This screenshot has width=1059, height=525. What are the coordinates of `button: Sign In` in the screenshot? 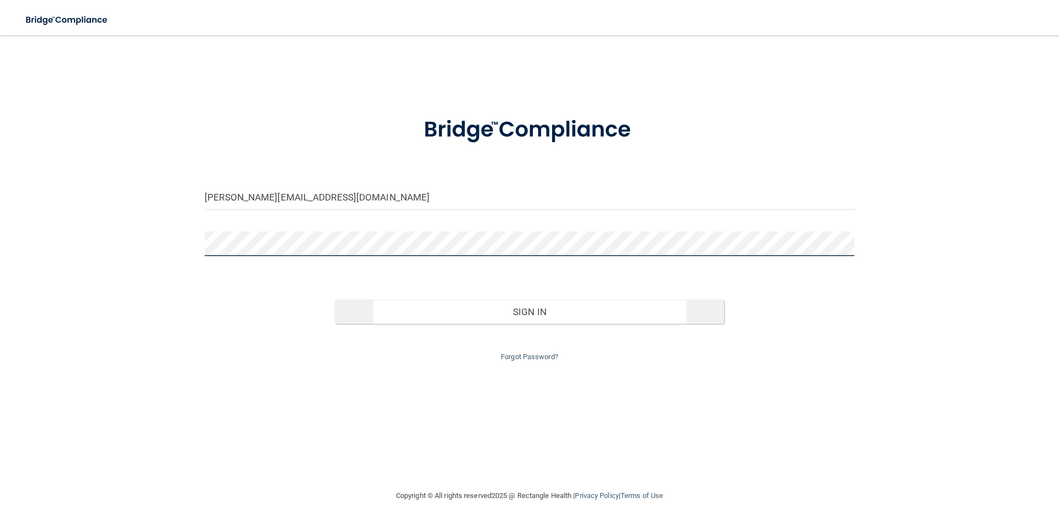 It's located at (529, 312).